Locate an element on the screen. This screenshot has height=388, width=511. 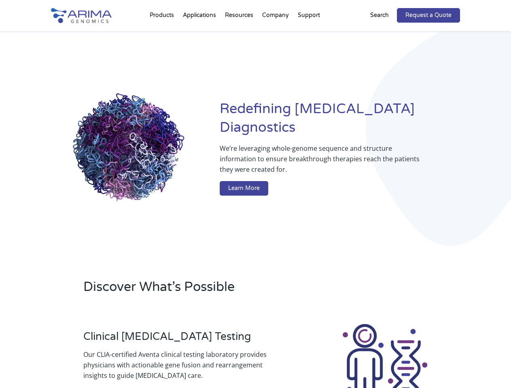
img: Arima-Genomics-logo is located at coordinates (81, 15).